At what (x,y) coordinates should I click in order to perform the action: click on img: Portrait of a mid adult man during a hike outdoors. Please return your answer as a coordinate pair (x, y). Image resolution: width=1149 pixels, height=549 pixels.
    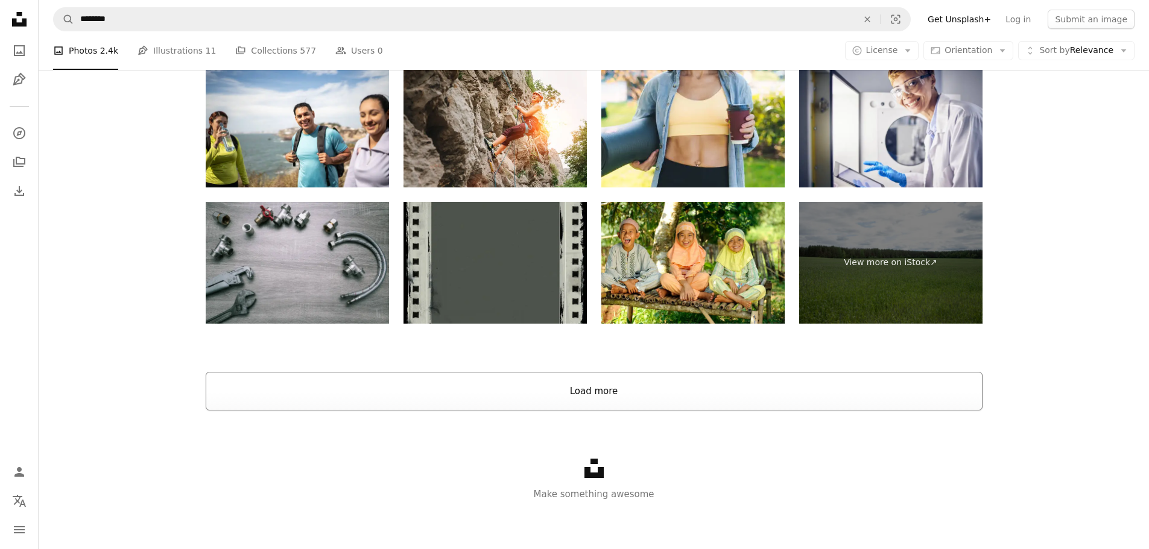
    Looking at the image, I should click on (297, 126).